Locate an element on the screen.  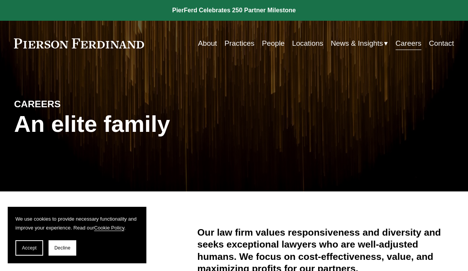
a: Practices is located at coordinates (239, 44).